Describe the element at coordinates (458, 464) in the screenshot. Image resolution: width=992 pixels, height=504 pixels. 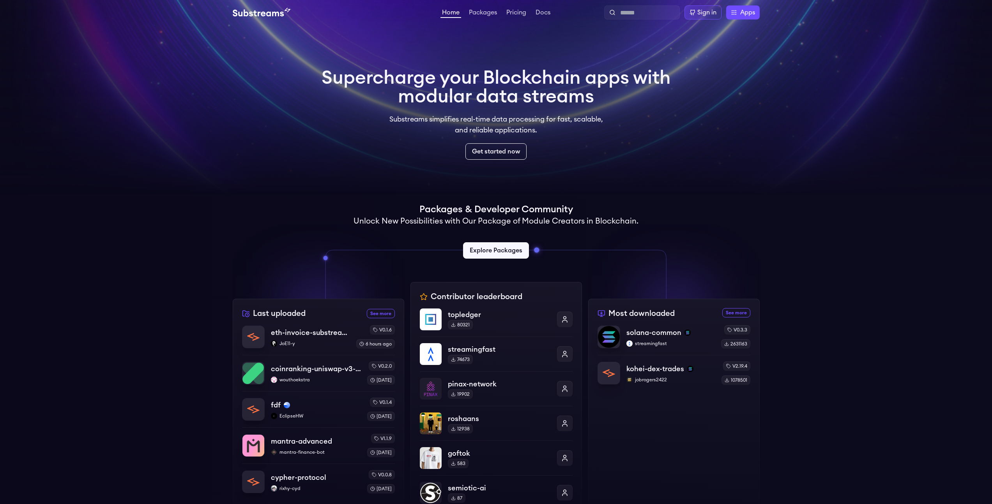
I see `div: 583` at that location.